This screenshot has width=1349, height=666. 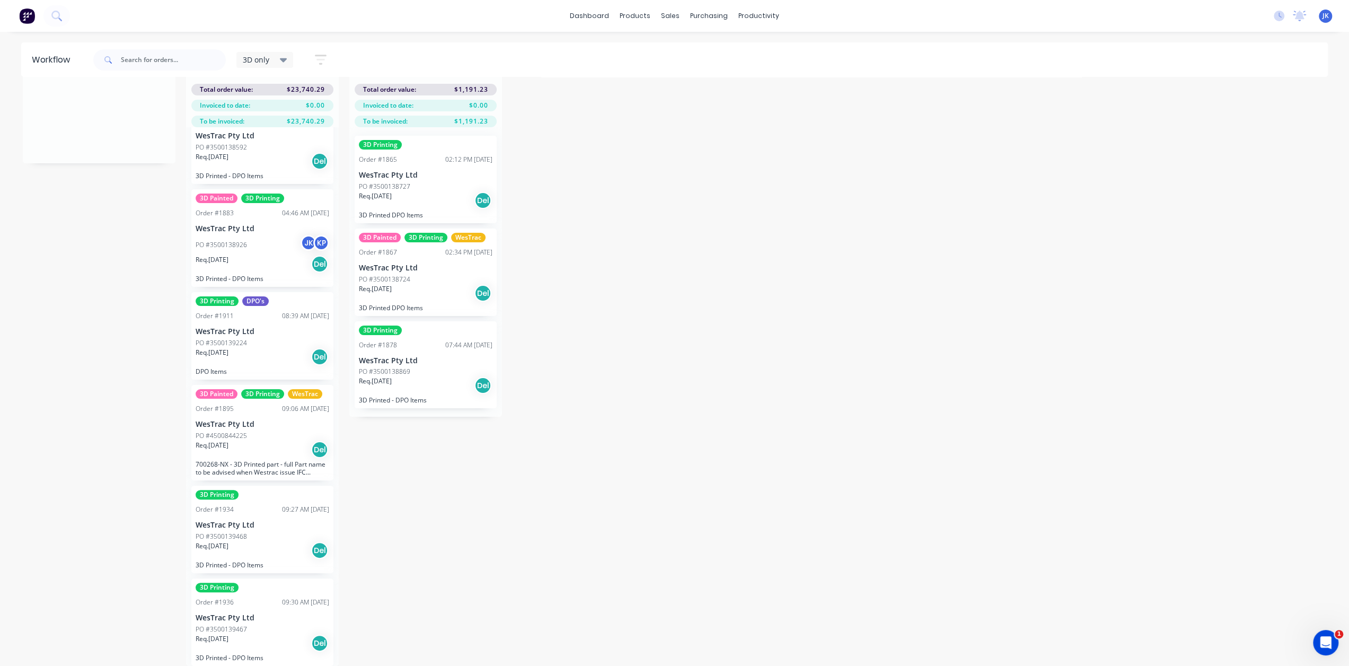 I want to click on p: PO #3500138727, so click(x=384, y=187).